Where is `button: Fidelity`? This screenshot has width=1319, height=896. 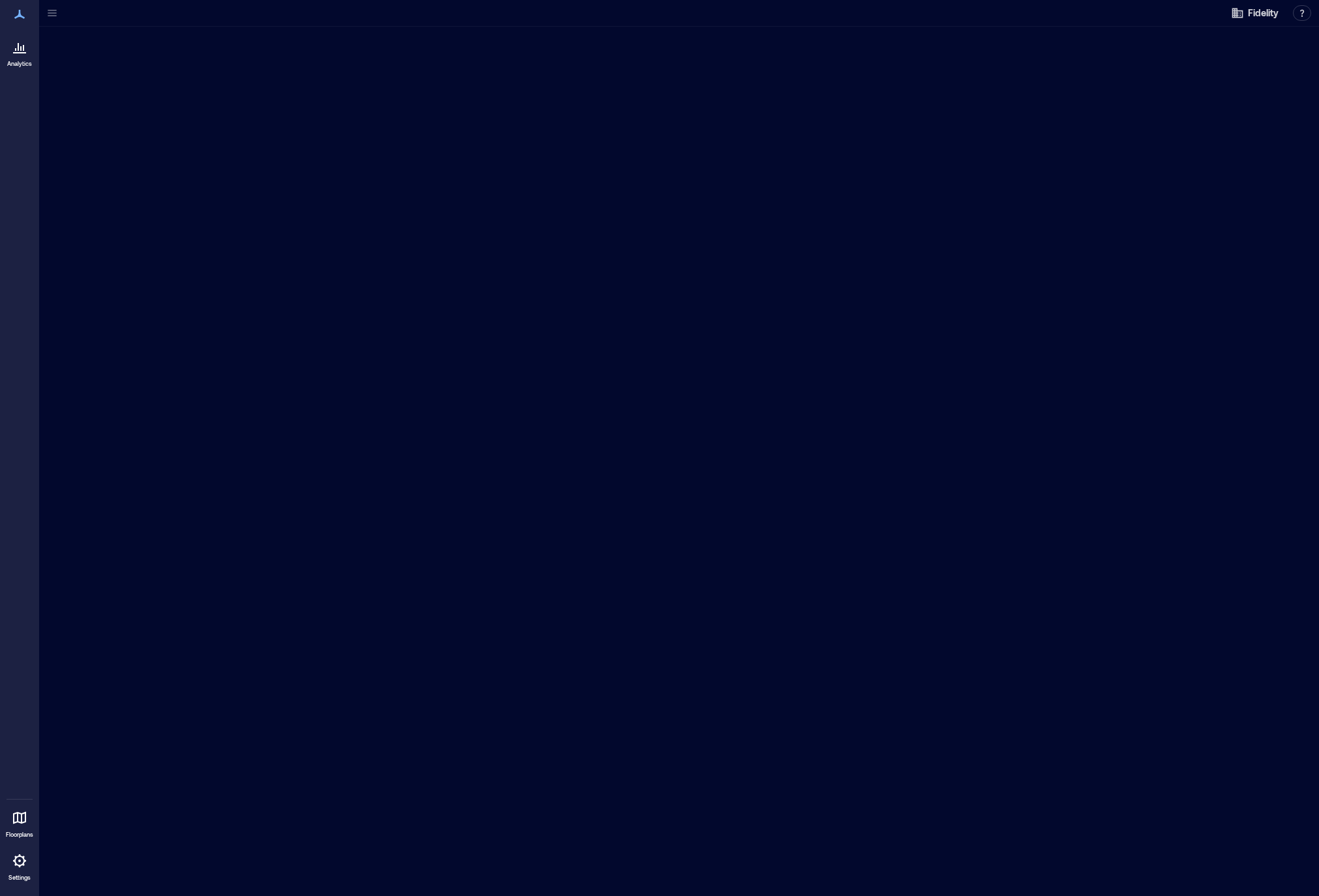
button: Fidelity is located at coordinates (1254, 13).